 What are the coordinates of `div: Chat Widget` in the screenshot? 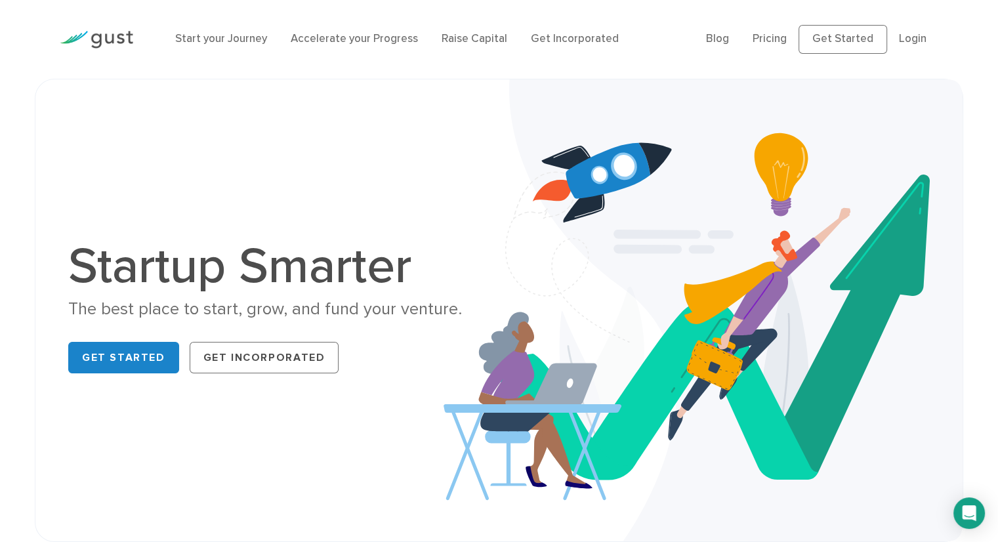 It's located at (965, 511).